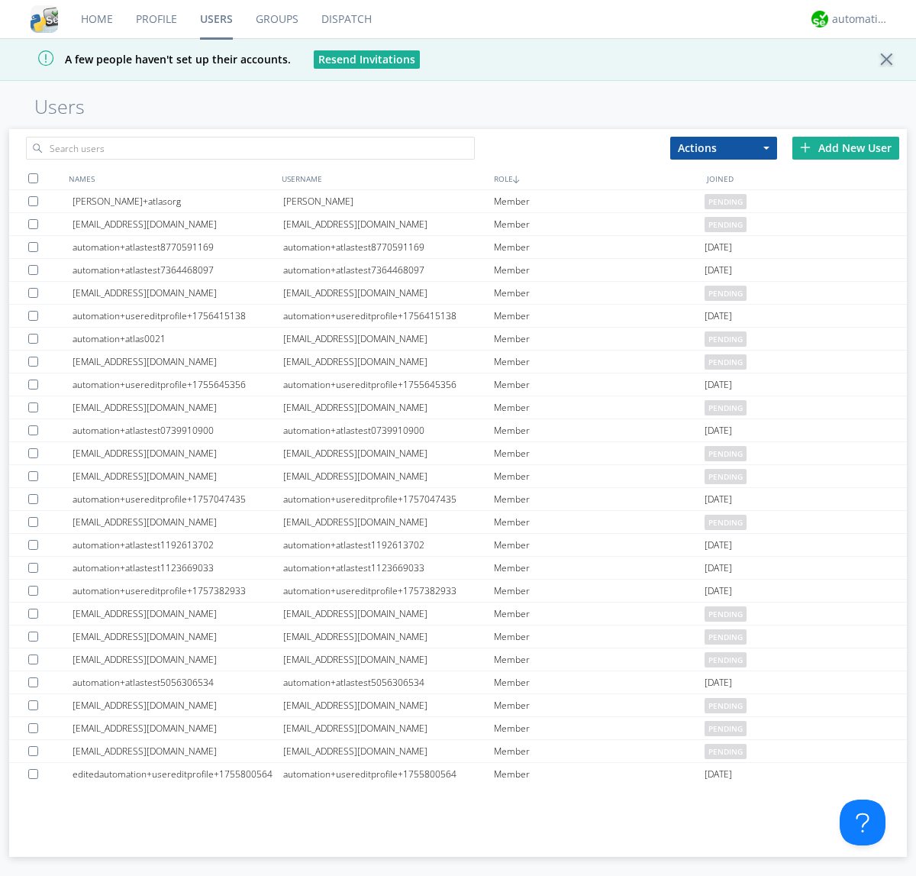 The height and width of the screenshot is (876, 916). Describe the element at coordinates (171, 178) in the screenshot. I see `div: NAMES` at that location.